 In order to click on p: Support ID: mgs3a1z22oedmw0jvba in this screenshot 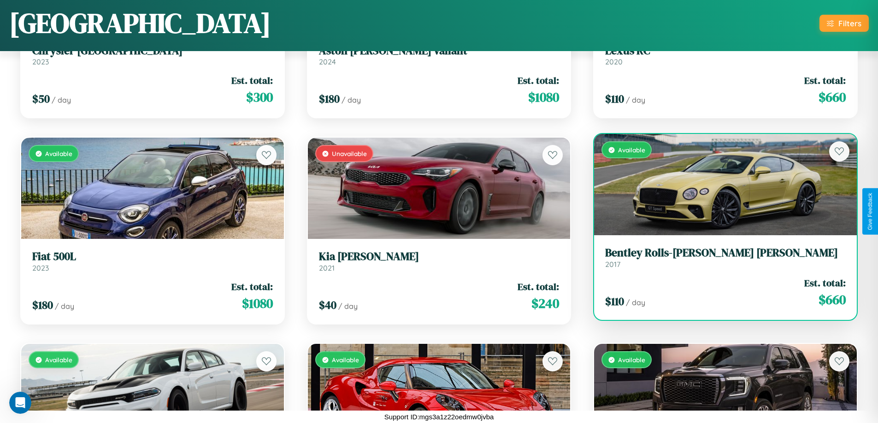, I will do `click(439, 417)`.